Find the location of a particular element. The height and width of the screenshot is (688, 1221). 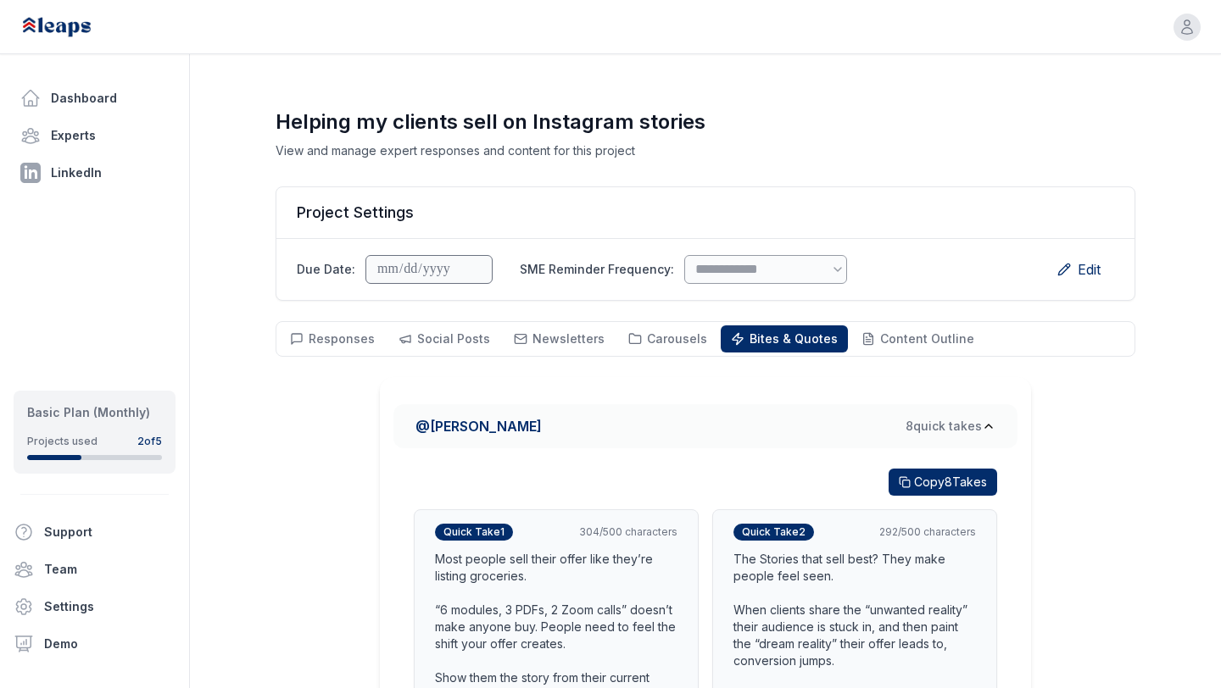

div: 292 /500 characters is located at coordinates (927, 532).